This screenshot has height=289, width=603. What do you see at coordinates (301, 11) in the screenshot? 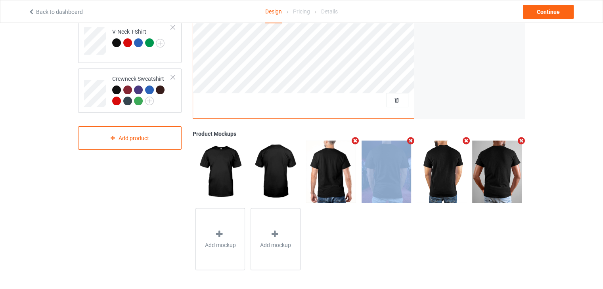
I see `div: Pricing` at bounding box center [301, 11].